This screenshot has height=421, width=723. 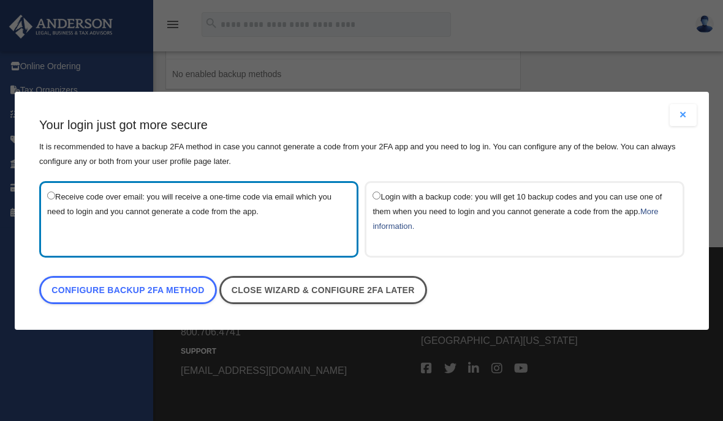 What do you see at coordinates (51, 195) in the screenshot?
I see `input: Receive code over email: you will receive a one-time code via email which you need to login and y...` at bounding box center [51, 195].